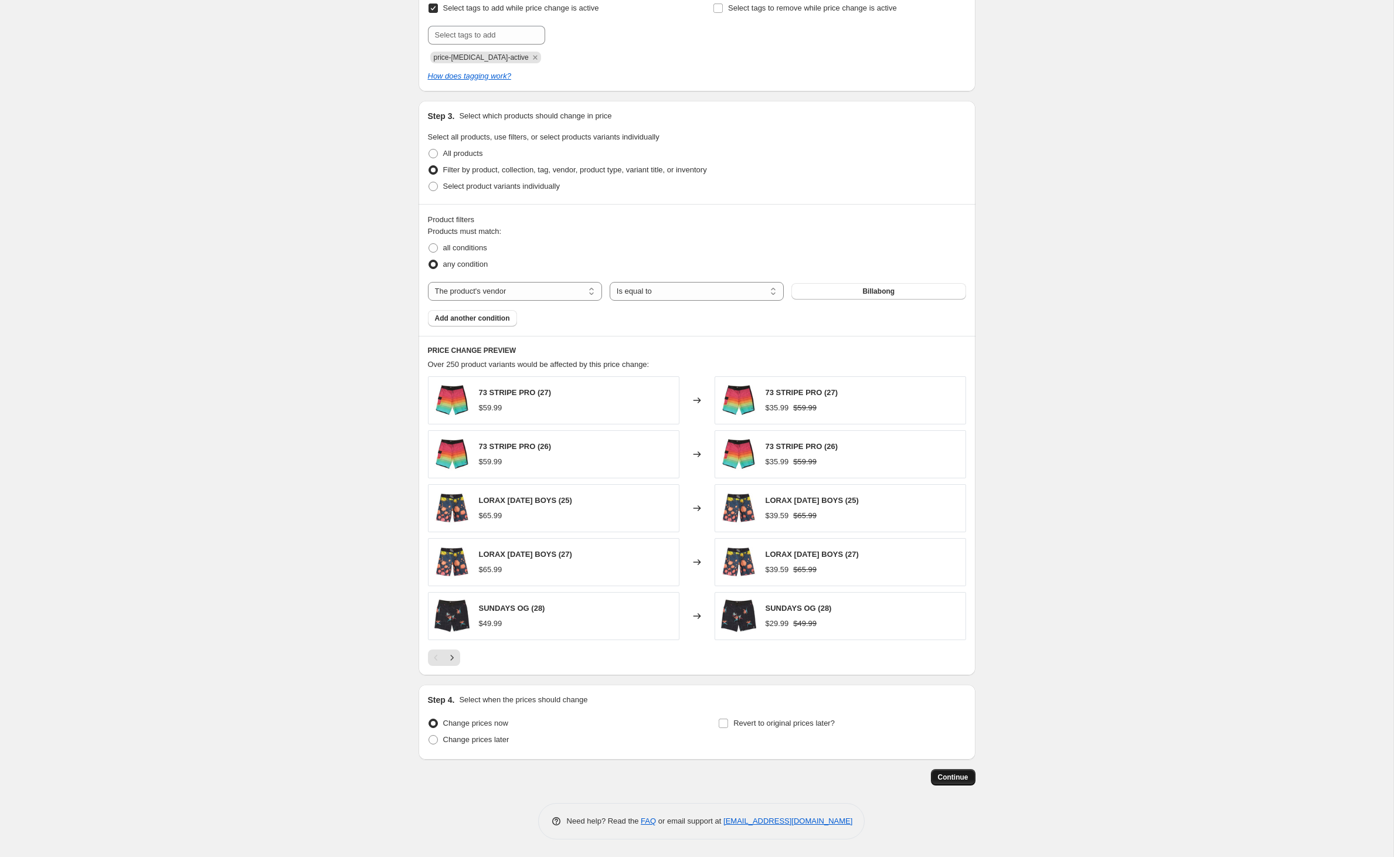 Image resolution: width=1394 pixels, height=857 pixels. What do you see at coordinates (472, 318) in the screenshot?
I see `button: Add another condition` at bounding box center [472, 318].